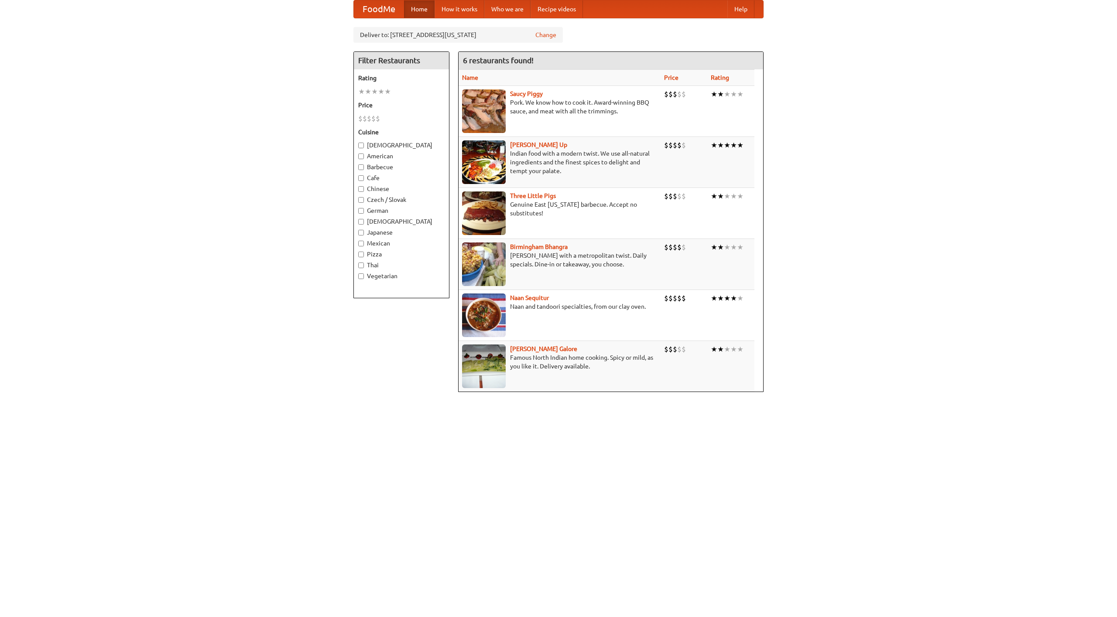 Image resolution: width=1117 pixels, height=617 pixels. I want to click on a: Naan Sequitur, so click(529, 298).